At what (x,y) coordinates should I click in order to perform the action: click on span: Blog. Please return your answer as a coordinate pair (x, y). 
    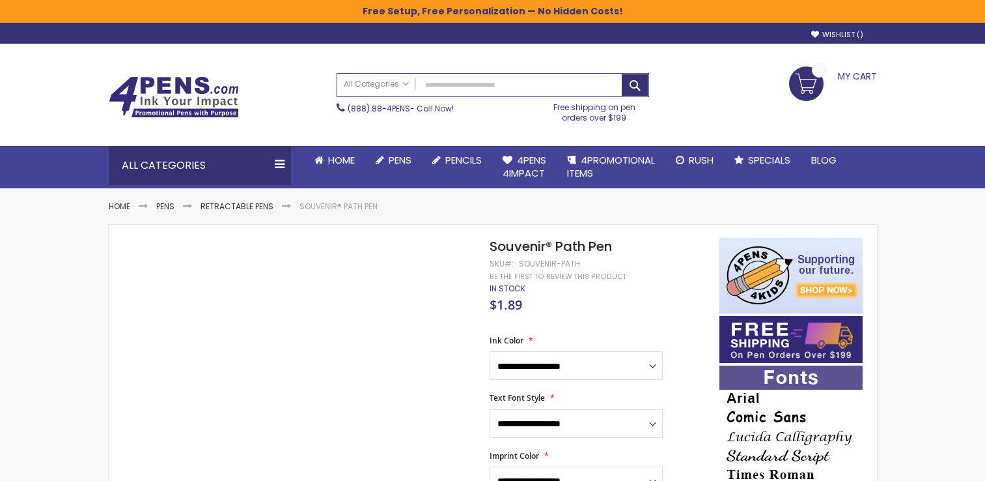
    Looking at the image, I should click on (824, 160).